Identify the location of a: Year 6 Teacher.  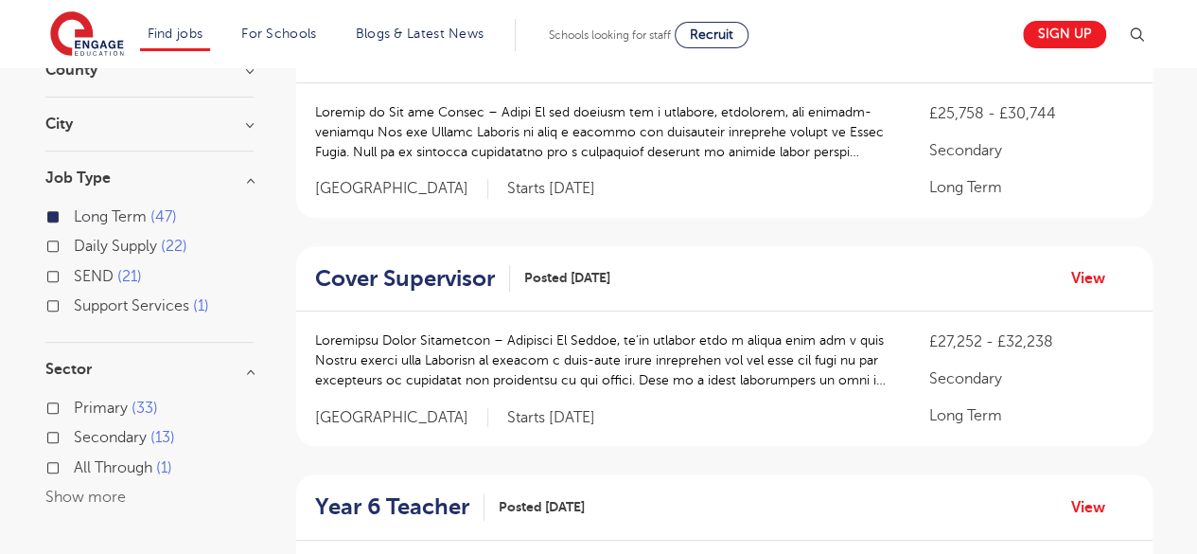
(399, 506).